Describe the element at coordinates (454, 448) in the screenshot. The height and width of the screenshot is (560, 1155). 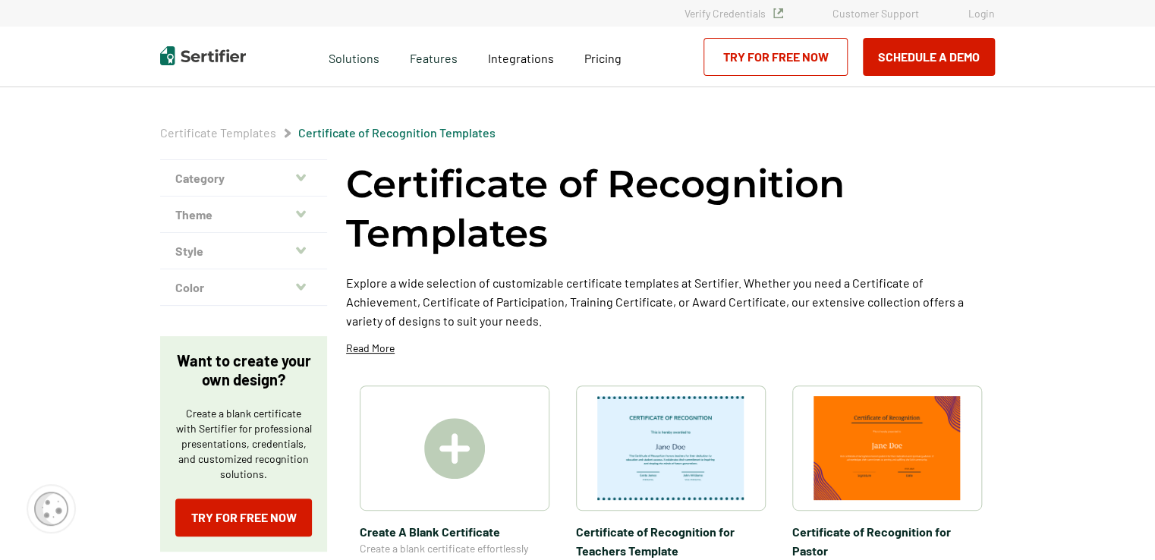
I see `img: Create A Blank Certificate` at that location.